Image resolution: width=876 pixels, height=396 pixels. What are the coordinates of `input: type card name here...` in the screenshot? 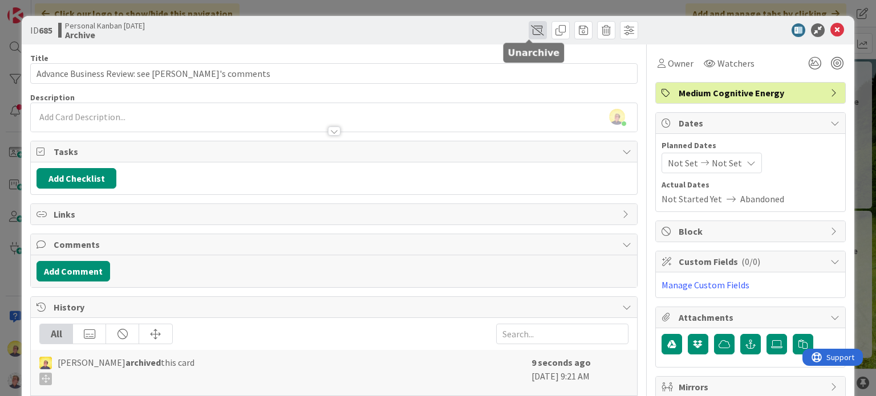 It's located at (334, 74).